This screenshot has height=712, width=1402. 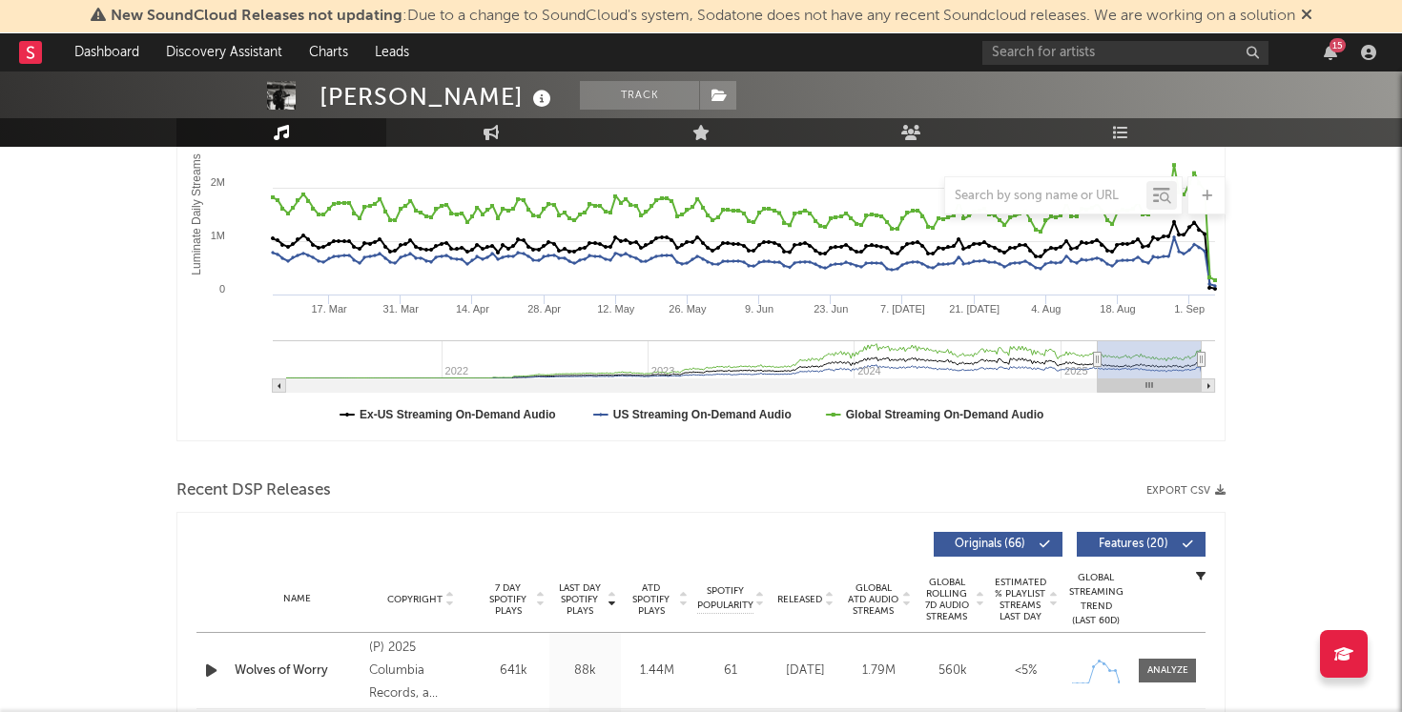 What do you see at coordinates (799, 600) in the screenshot?
I see `span: Released` at bounding box center [799, 600].